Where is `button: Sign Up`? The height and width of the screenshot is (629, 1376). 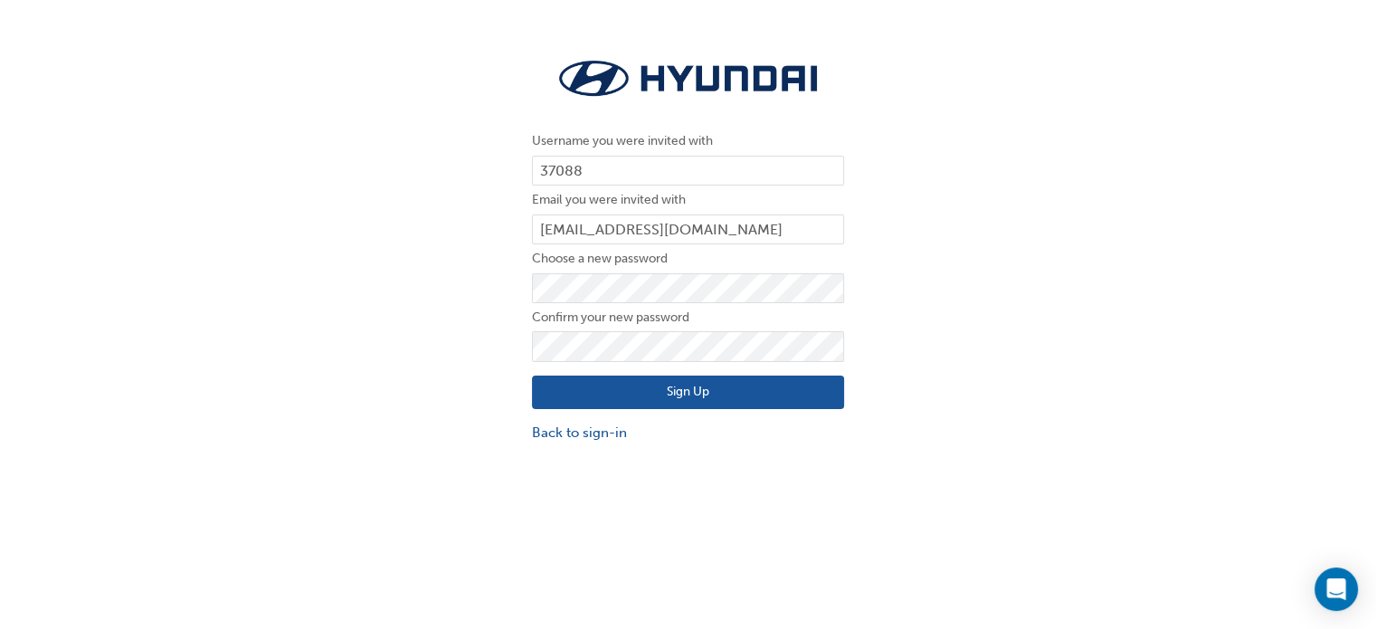
button: Sign Up is located at coordinates (687, 393).